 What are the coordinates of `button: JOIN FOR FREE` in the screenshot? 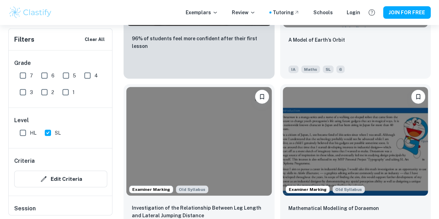 It's located at (406, 12).